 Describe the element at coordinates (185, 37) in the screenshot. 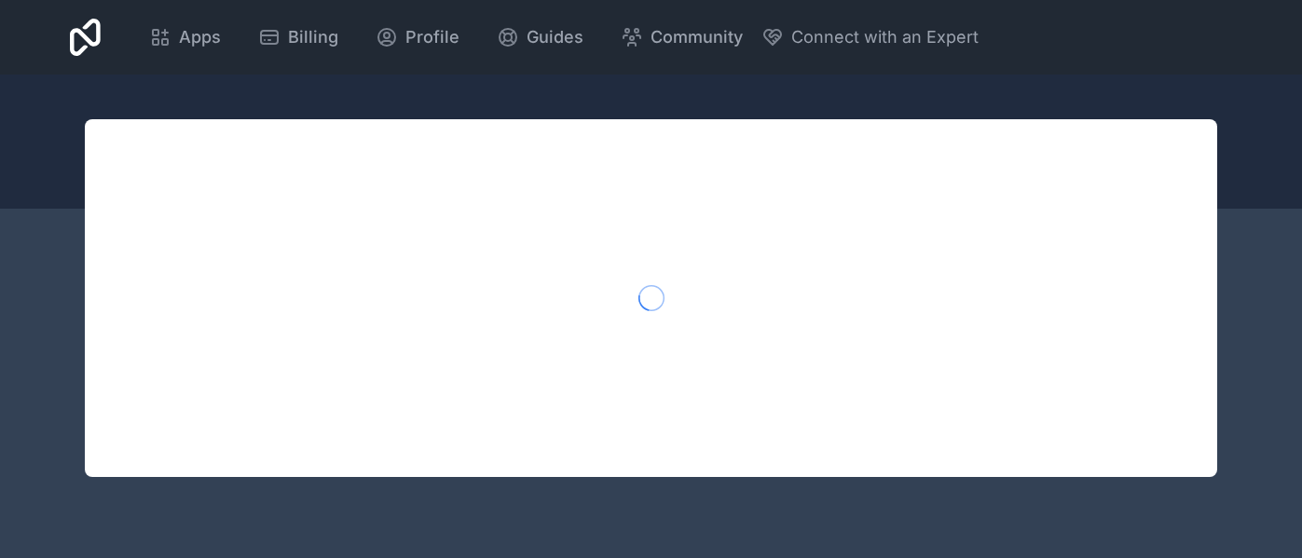

I see `a: Apps` at that location.